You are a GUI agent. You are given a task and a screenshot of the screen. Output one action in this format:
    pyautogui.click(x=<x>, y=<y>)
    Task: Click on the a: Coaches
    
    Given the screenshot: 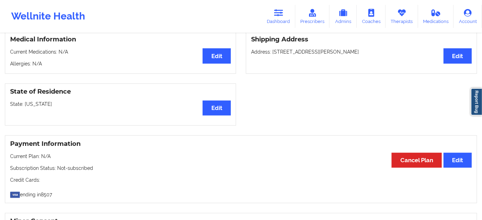 What is the action you would take?
    pyautogui.click(x=371, y=16)
    